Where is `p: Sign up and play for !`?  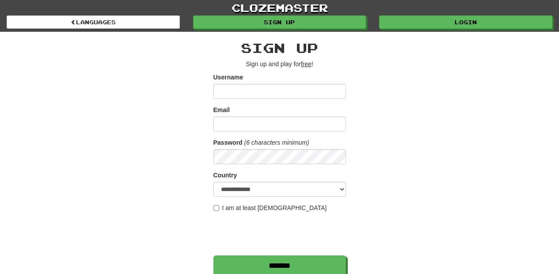 p: Sign up and play for ! is located at coordinates (280, 64).